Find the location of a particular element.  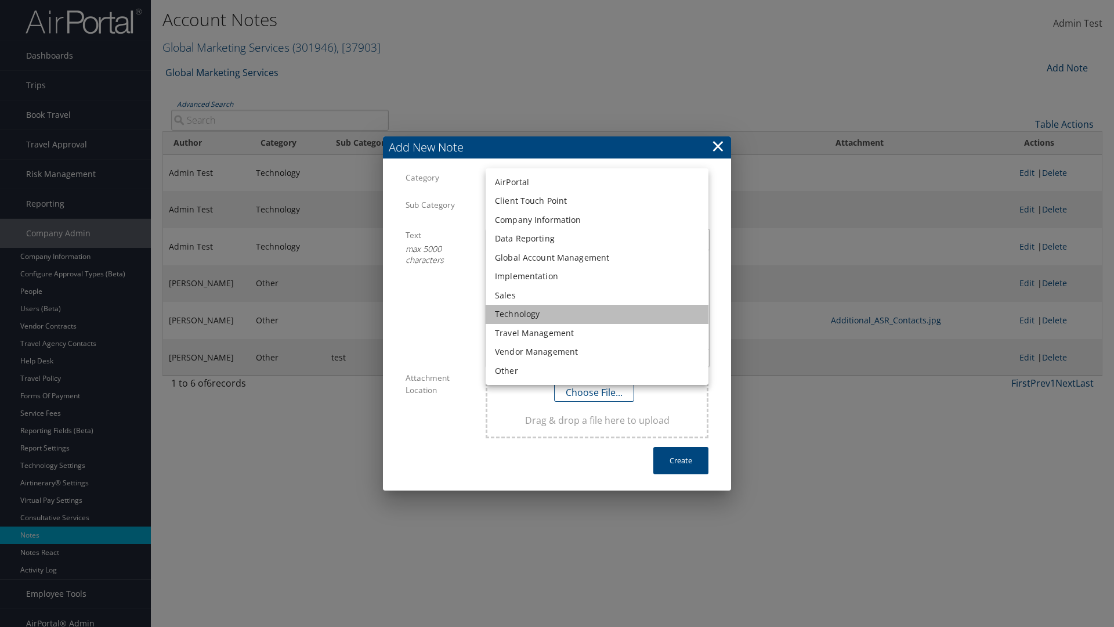

li: Global Account Management is located at coordinates (597, 258).